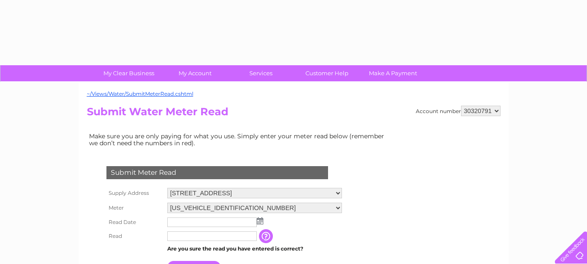 The height and width of the screenshot is (264, 587). Describe the element at coordinates (267, 236) in the screenshot. I see `input: Information` at that location.